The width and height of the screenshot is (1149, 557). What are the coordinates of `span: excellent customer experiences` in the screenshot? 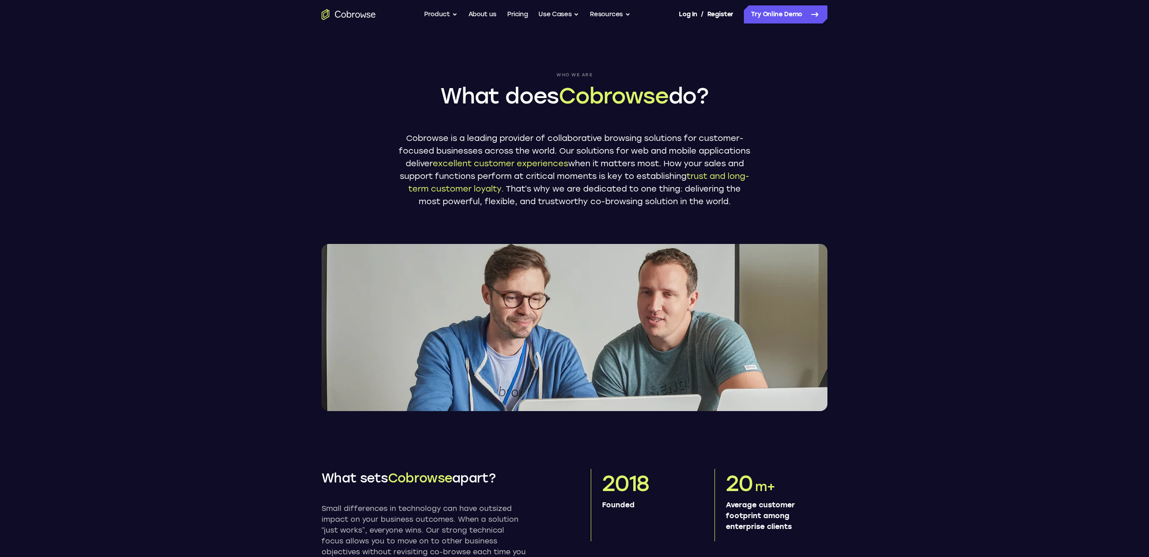 It's located at (500, 163).